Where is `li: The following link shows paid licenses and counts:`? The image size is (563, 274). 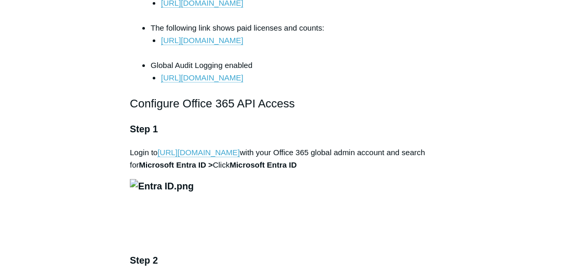
li: The following link shows paid licenses and counts: is located at coordinates (292, 41).